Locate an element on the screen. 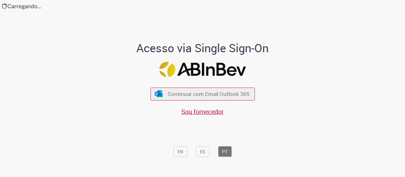  a: Sou fornecedor is located at coordinates (202, 111).